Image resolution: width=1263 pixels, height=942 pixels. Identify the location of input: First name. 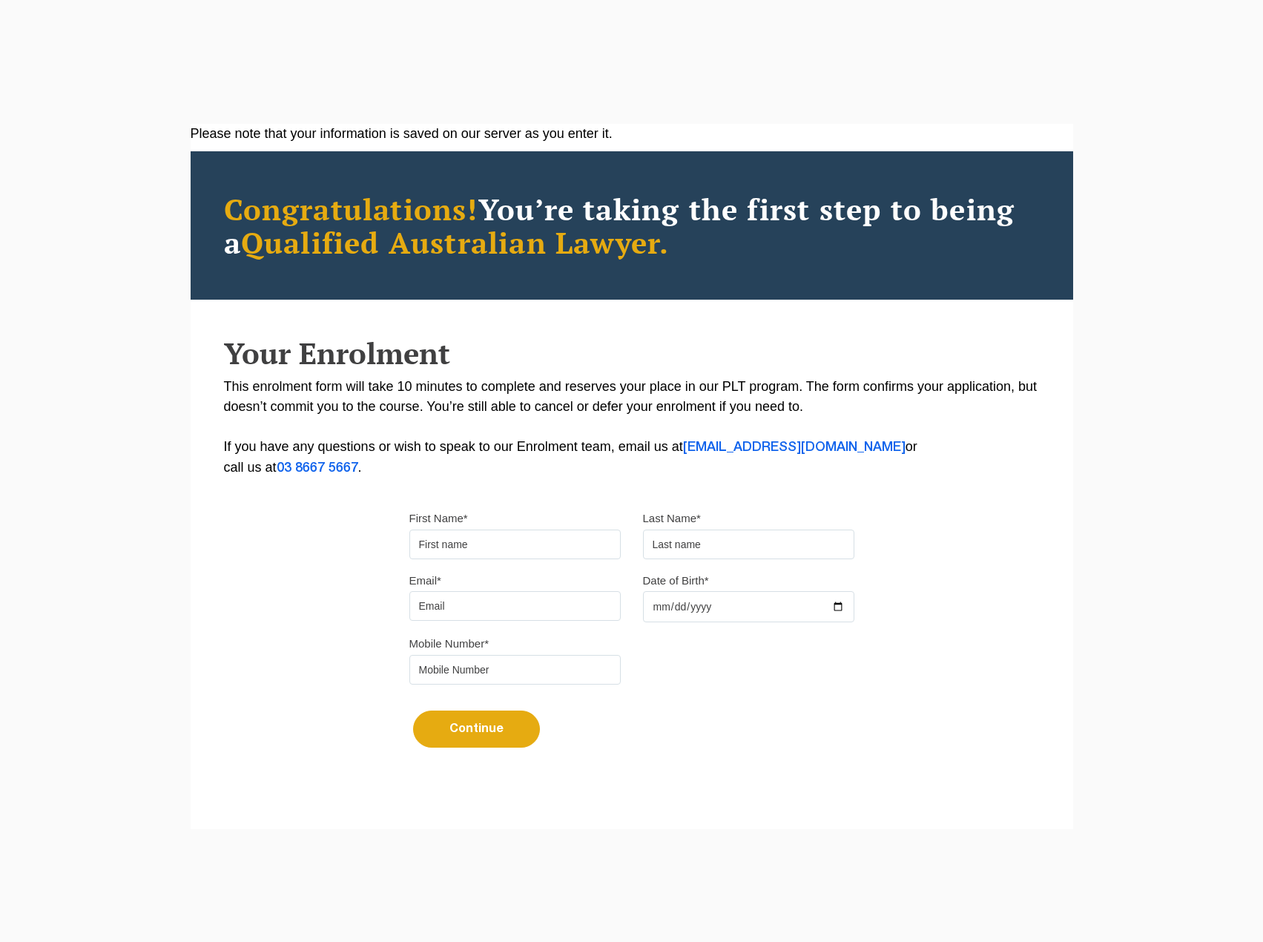
(515, 544).